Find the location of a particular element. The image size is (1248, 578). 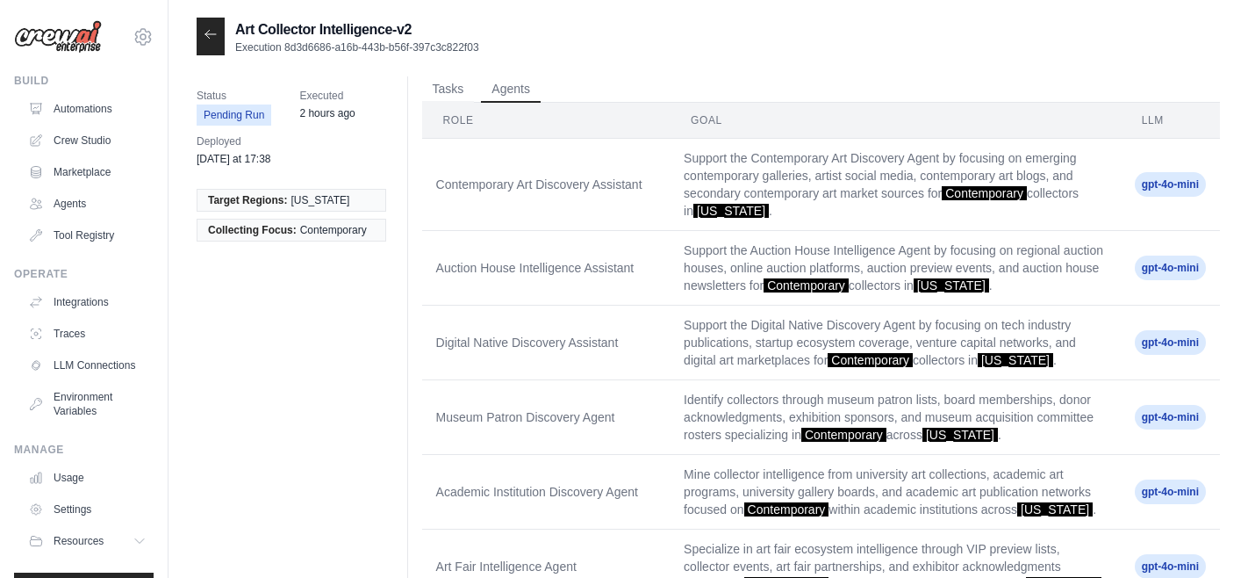

a: Traces is located at coordinates (87, 334).